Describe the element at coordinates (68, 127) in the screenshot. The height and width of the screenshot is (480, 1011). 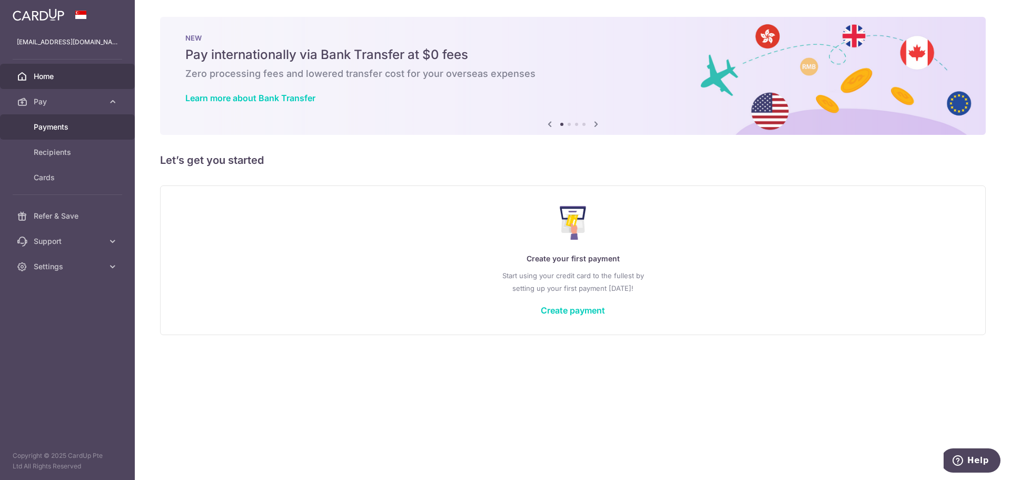
I see `span: Payments` at that location.